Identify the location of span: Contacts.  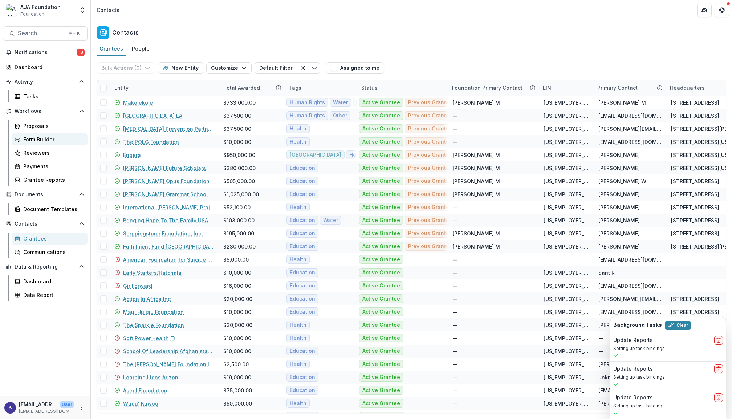
(45, 224).